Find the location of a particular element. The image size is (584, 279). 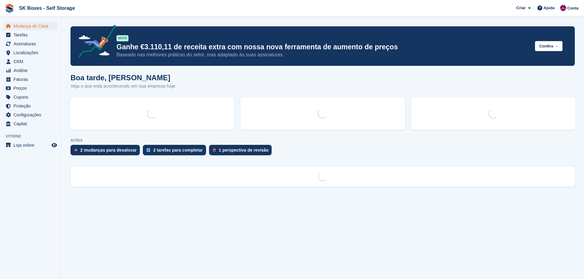

img: Joana Alegria is located at coordinates (563, 8).